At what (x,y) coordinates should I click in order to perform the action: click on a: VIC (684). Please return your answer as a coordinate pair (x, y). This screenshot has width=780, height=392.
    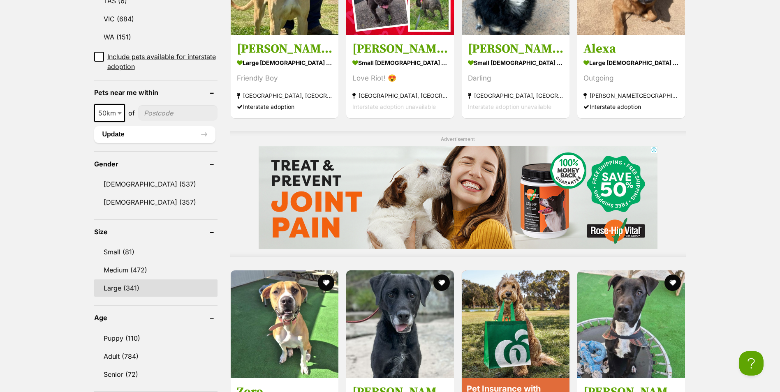
    Looking at the image, I should click on (156, 19).